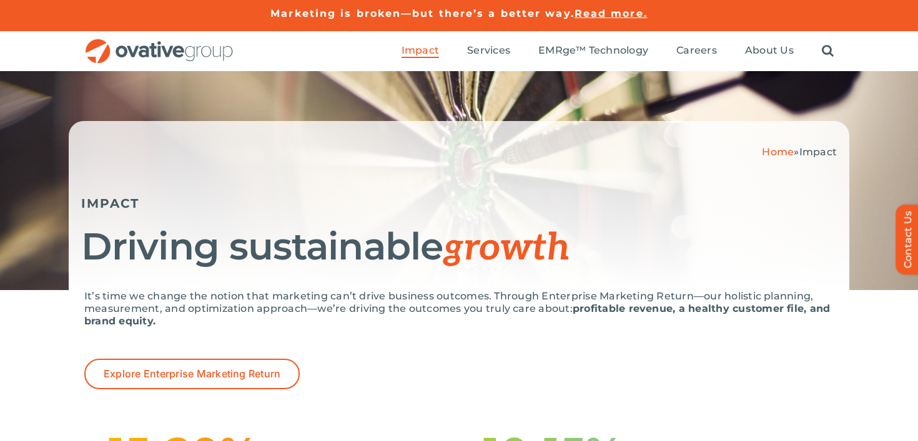  Describe the element at coordinates (488, 51) in the screenshot. I see `span: Services` at that location.